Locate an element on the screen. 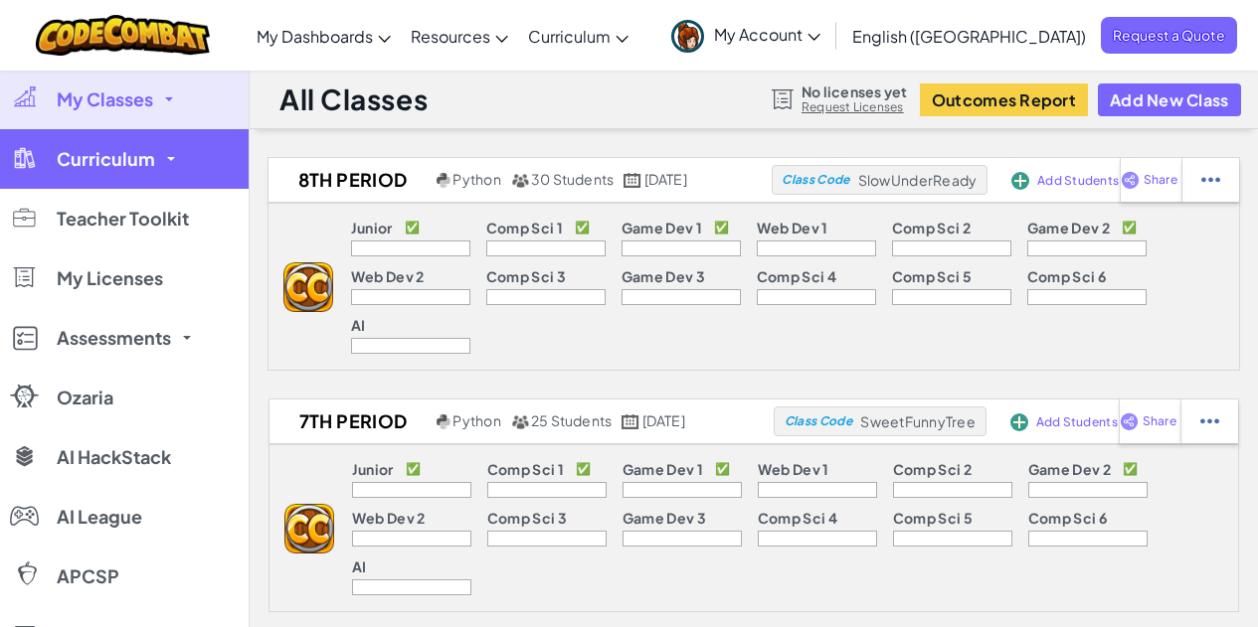 Image resolution: width=1258 pixels, height=627 pixels. span: Resources is located at coordinates (450, 36).